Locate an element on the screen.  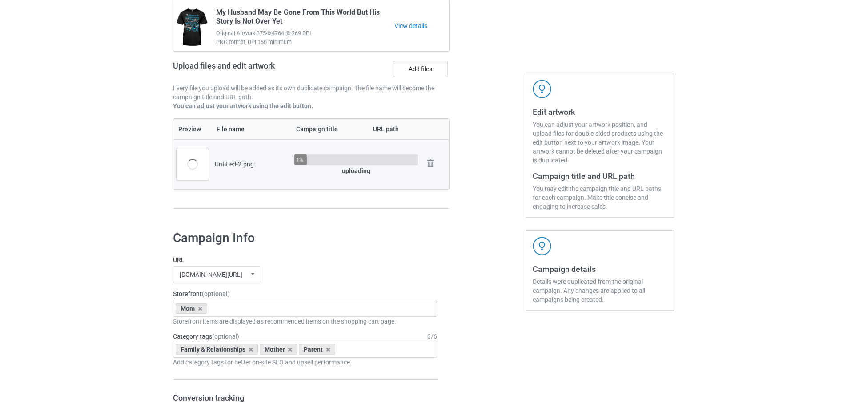
th: URL path is located at coordinates (395, 129).